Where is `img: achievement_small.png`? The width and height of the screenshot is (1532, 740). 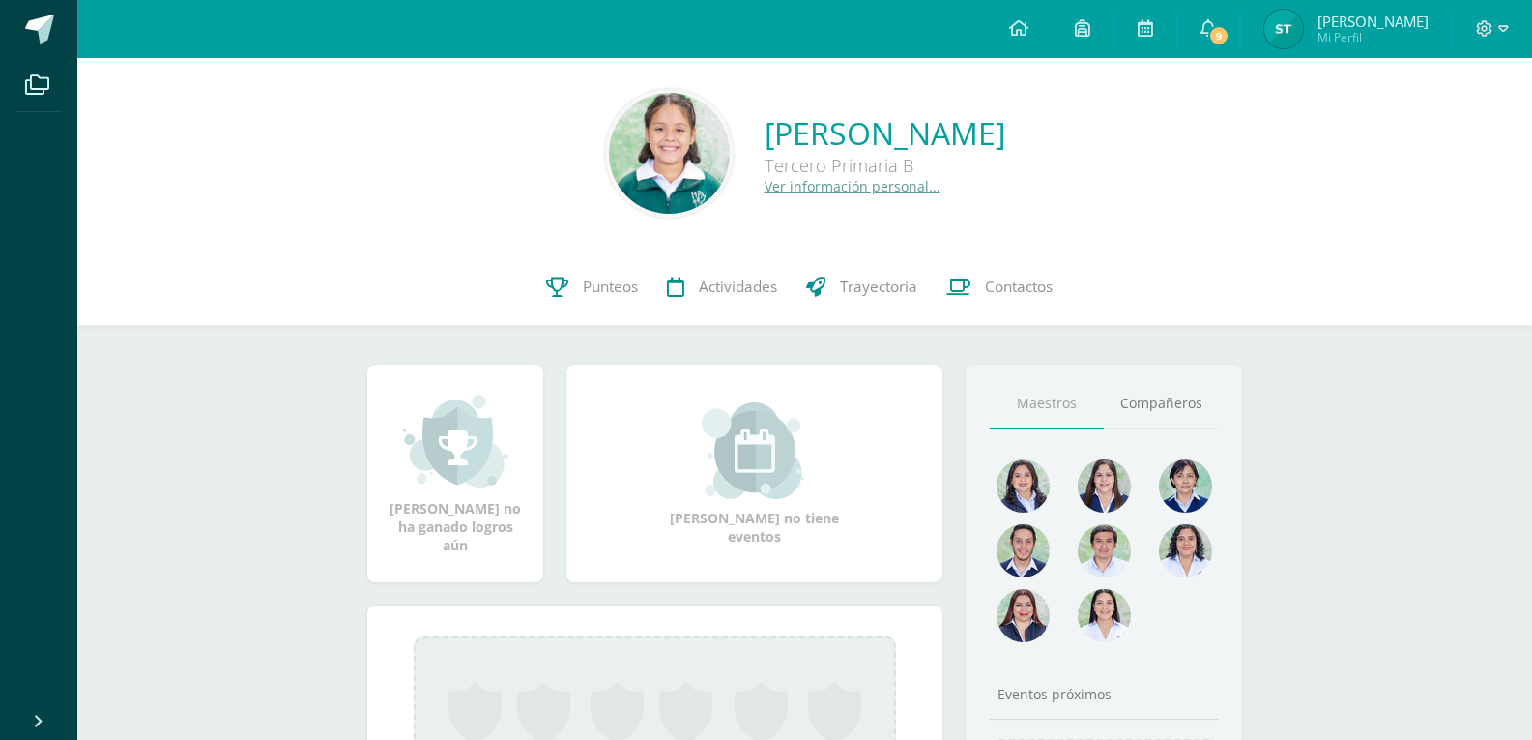
img: achievement_small.png is located at coordinates (455, 441).